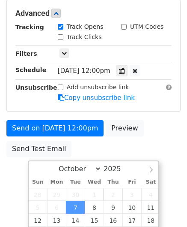  Describe the element at coordinates (132, 220) in the screenshot. I see `span: October 17, 2025` at that location.